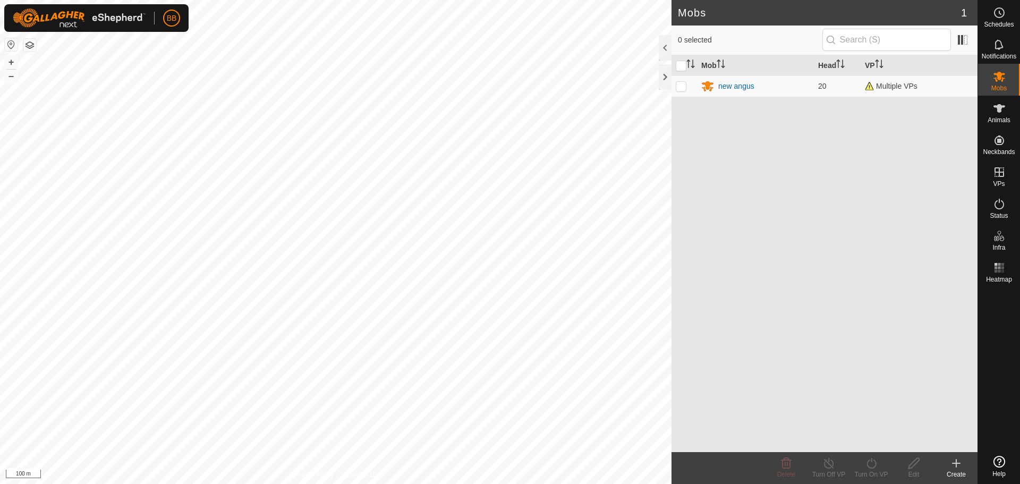 The width and height of the screenshot is (1020, 484). What do you see at coordinates (998, 152) in the screenshot?
I see `span: Neckbands` at bounding box center [998, 152].